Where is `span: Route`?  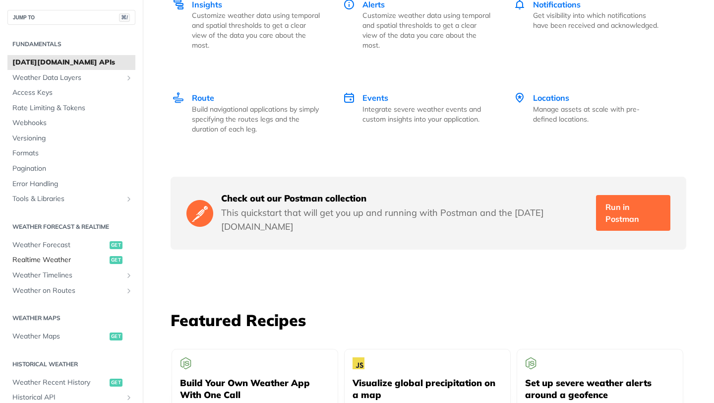
span: Route is located at coordinates (203, 98).